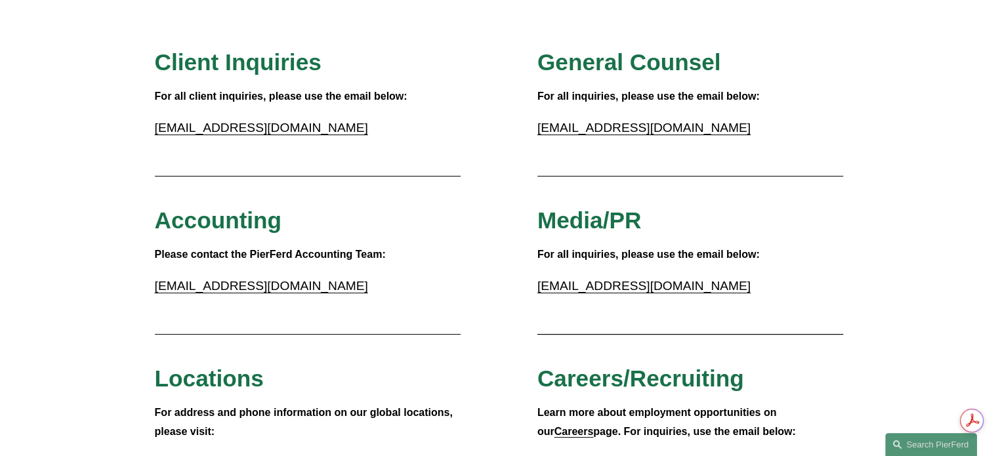  I want to click on strong: For all client inquiries, please use the email below:, so click(281, 96).